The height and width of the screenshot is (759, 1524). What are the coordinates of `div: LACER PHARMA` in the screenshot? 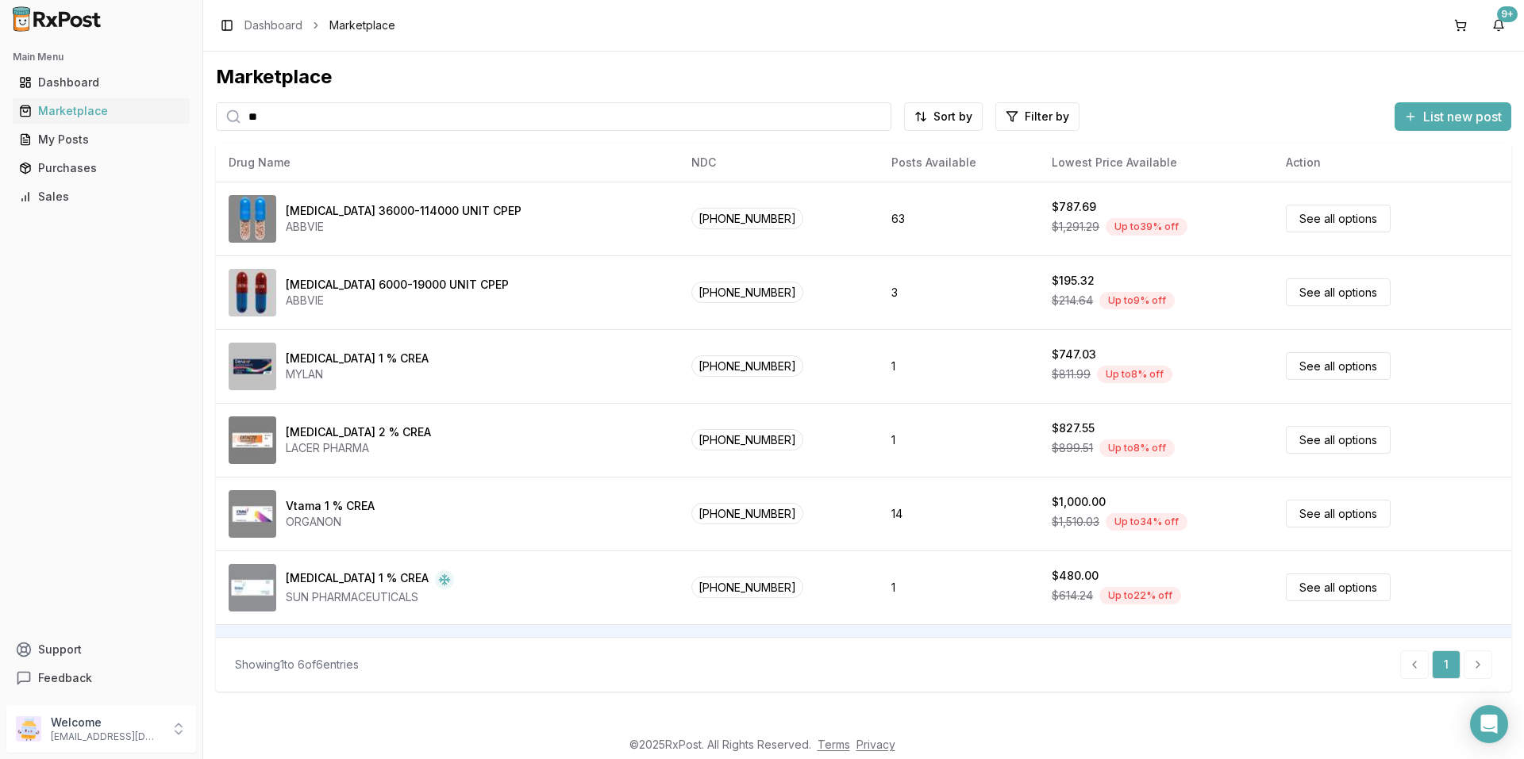 It's located at (358, 448).